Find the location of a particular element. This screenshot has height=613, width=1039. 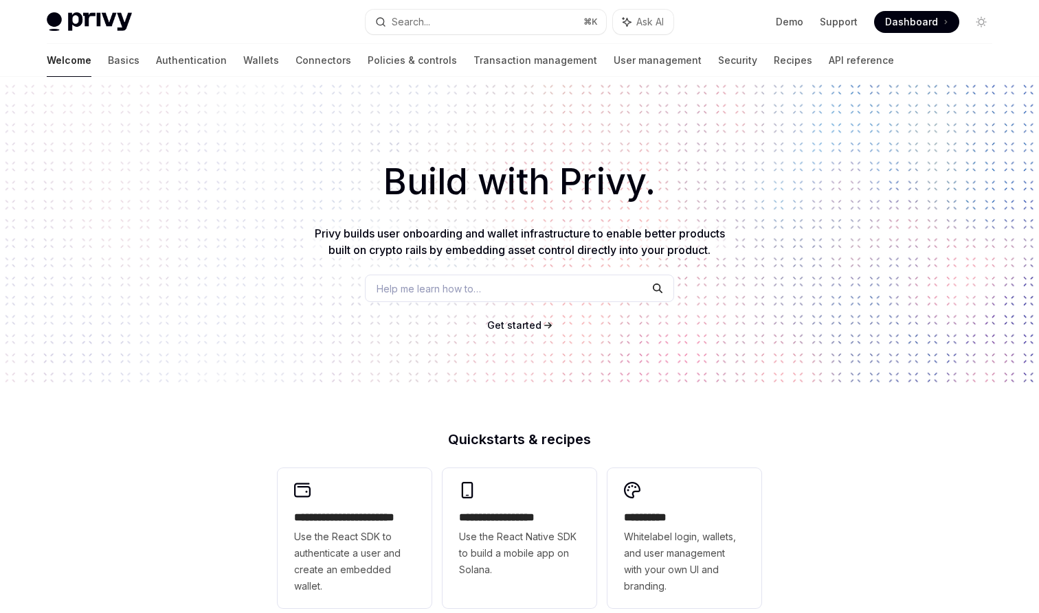

div: Search... is located at coordinates (411, 22).